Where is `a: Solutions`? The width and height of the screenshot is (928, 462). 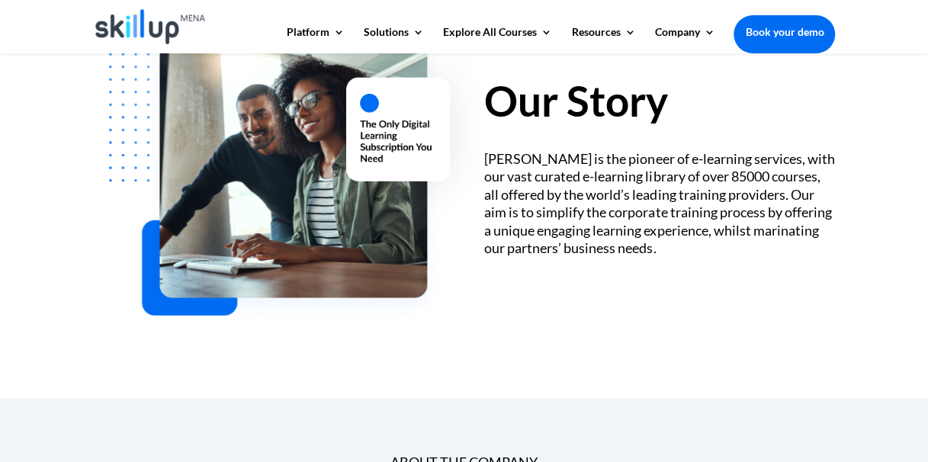
a: Solutions is located at coordinates (393, 40).